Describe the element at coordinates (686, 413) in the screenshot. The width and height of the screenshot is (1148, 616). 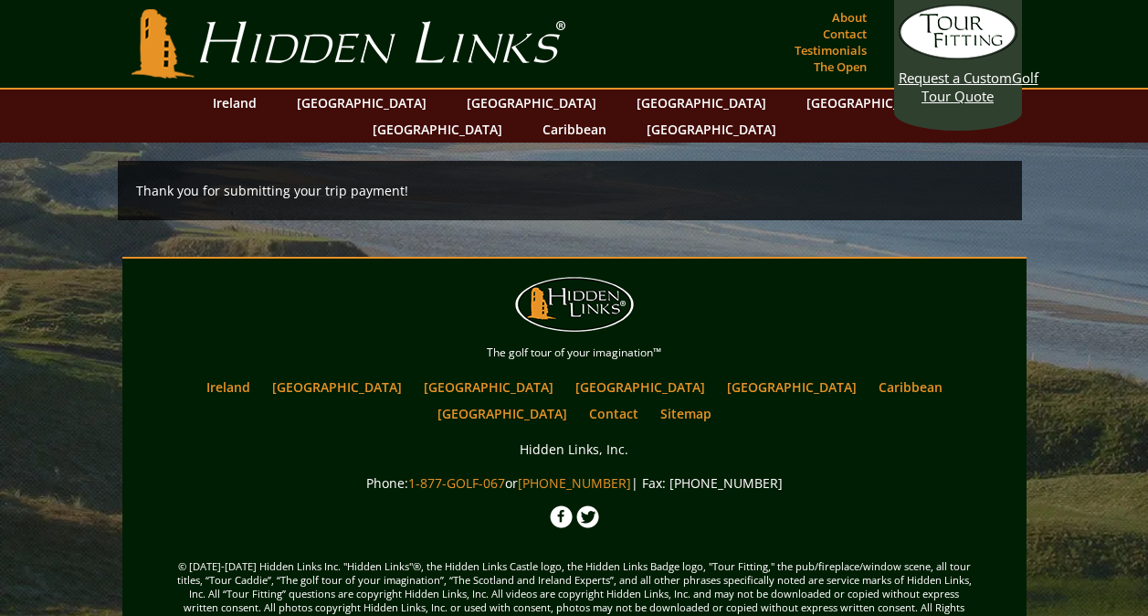
I see `a: Sitemap` at that location.